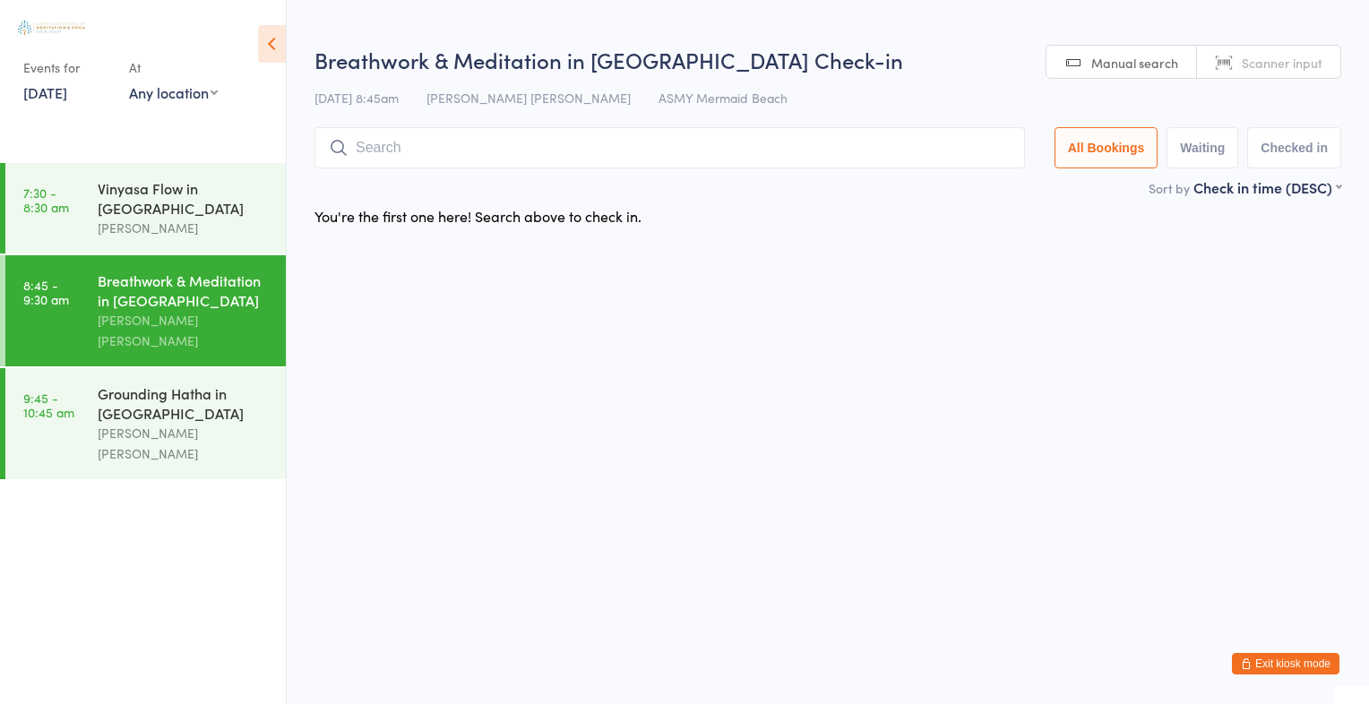 This screenshot has height=704, width=1369. I want to click on div: At, so click(173, 67).